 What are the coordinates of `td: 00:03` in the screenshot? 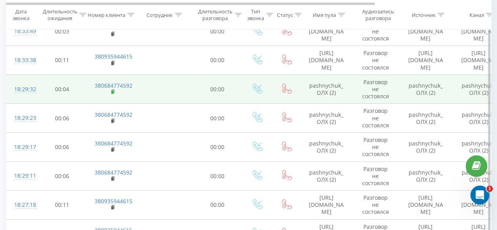 It's located at (62, 31).